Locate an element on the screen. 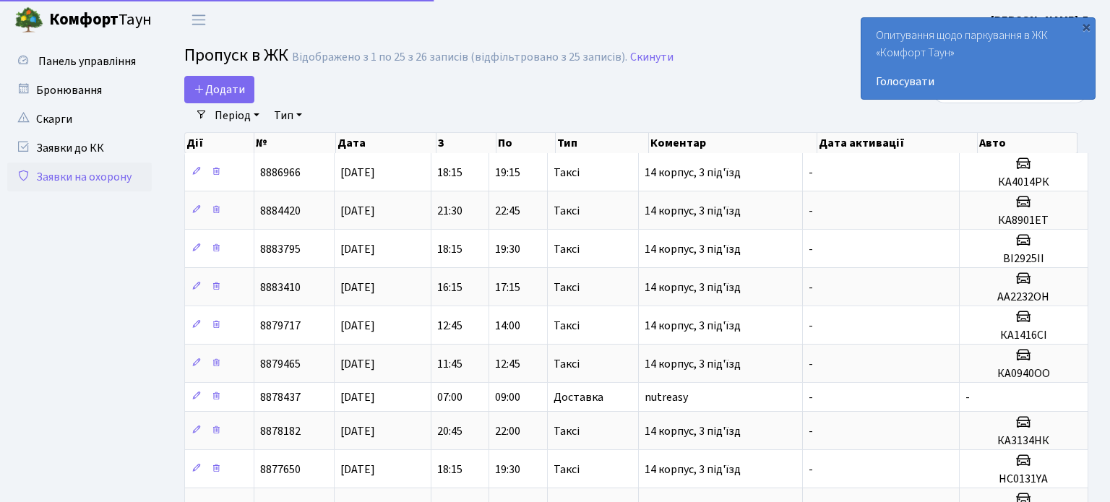  a: Заявки до КК is located at coordinates (79, 148).